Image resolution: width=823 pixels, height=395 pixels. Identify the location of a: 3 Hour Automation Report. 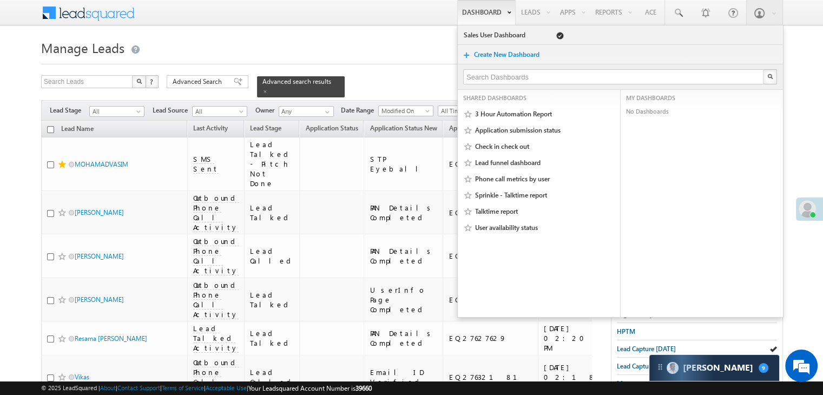
(538, 114).